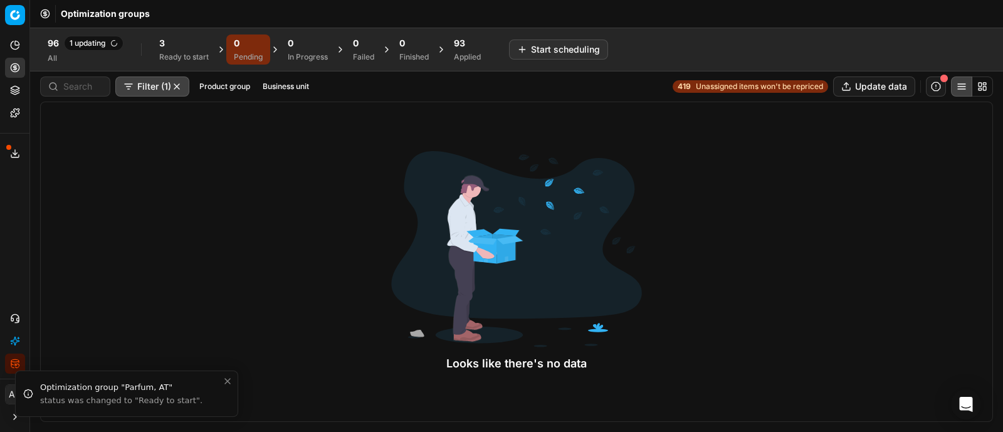 This screenshot has width=1003, height=432. Describe the element at coordinates (459, 43) in the screenshot. I see `span: 93` at that location.